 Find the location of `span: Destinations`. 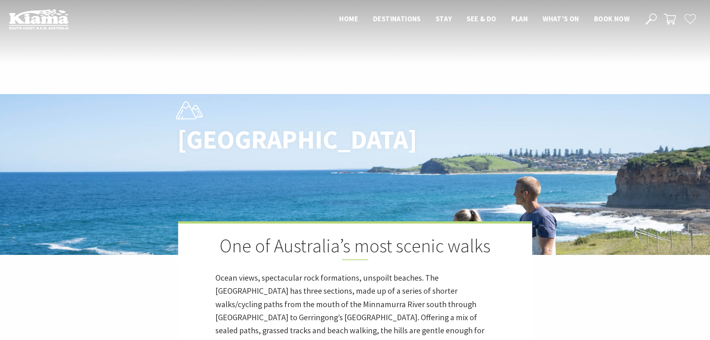

span: Destinations is located at coordinates (397, 19).